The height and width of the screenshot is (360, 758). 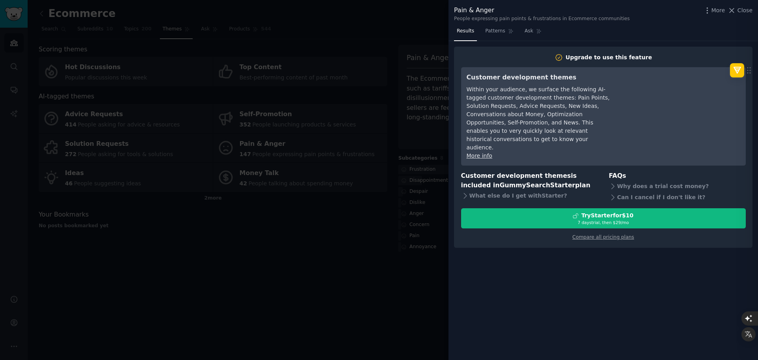 What do you see at coordinates (677, 176) in the screenshot?
I see `h3: FAQs` at bounding box center [677, 176].